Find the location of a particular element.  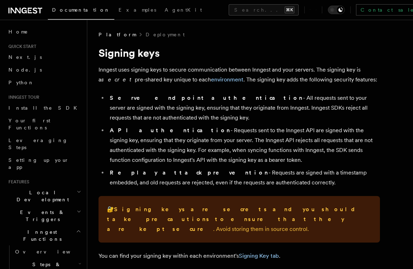

strong: Signing keys are secrets and you should take precautions to ensure that they are kept secure is located at coordinates (234, 219).